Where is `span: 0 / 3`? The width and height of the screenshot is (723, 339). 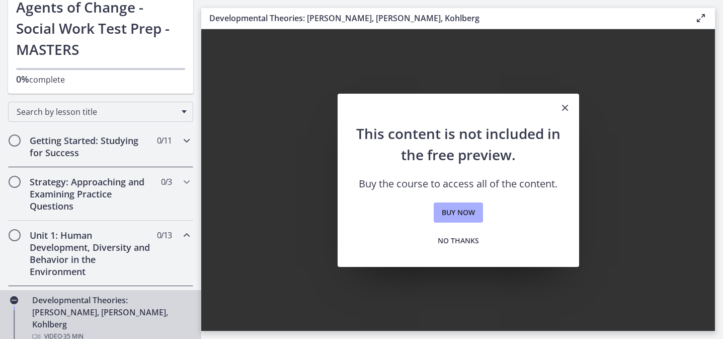
span: 0 / 3 is located at coordinates (166, 182).